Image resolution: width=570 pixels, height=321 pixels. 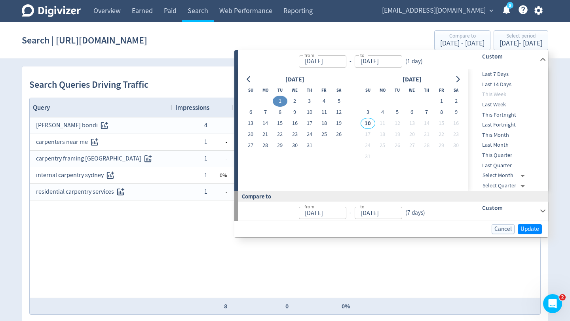 What do you see at coordinates (507, 135) in the screenshot?
I see `div: This Month` at bounding box center [507, 135].